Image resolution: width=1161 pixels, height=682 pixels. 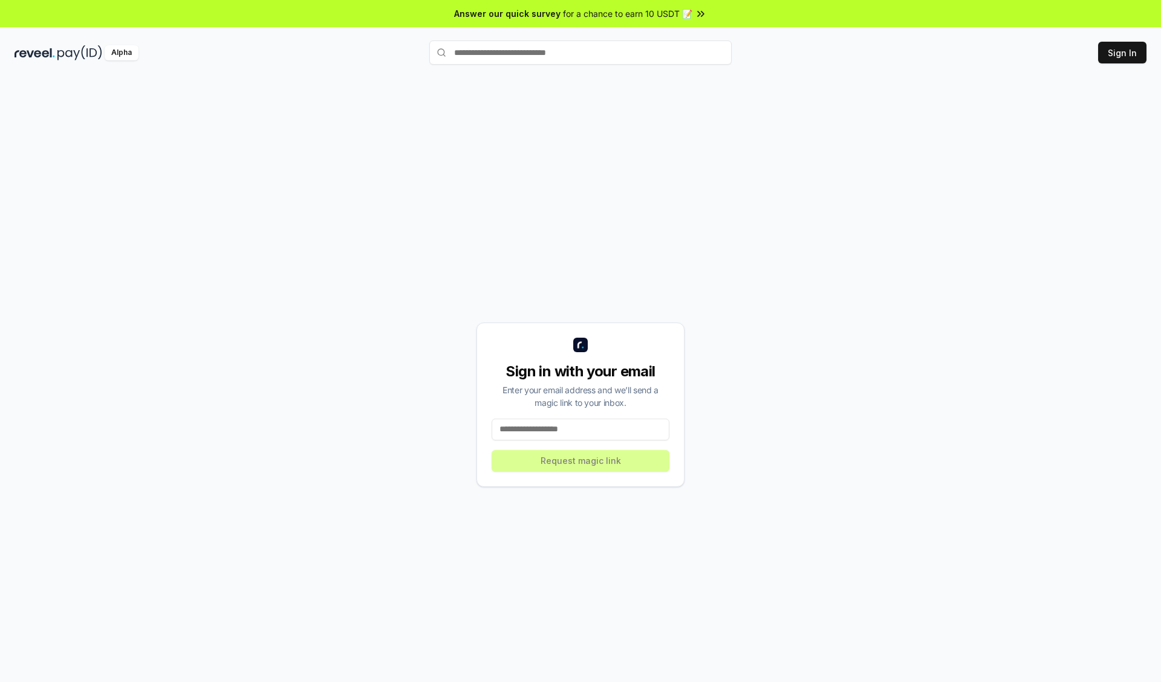 I want to click on img: pay_id, so click(x=80, y=53).